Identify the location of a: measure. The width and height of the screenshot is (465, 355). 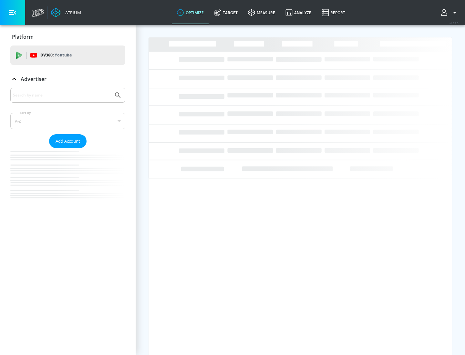
(262, 13).